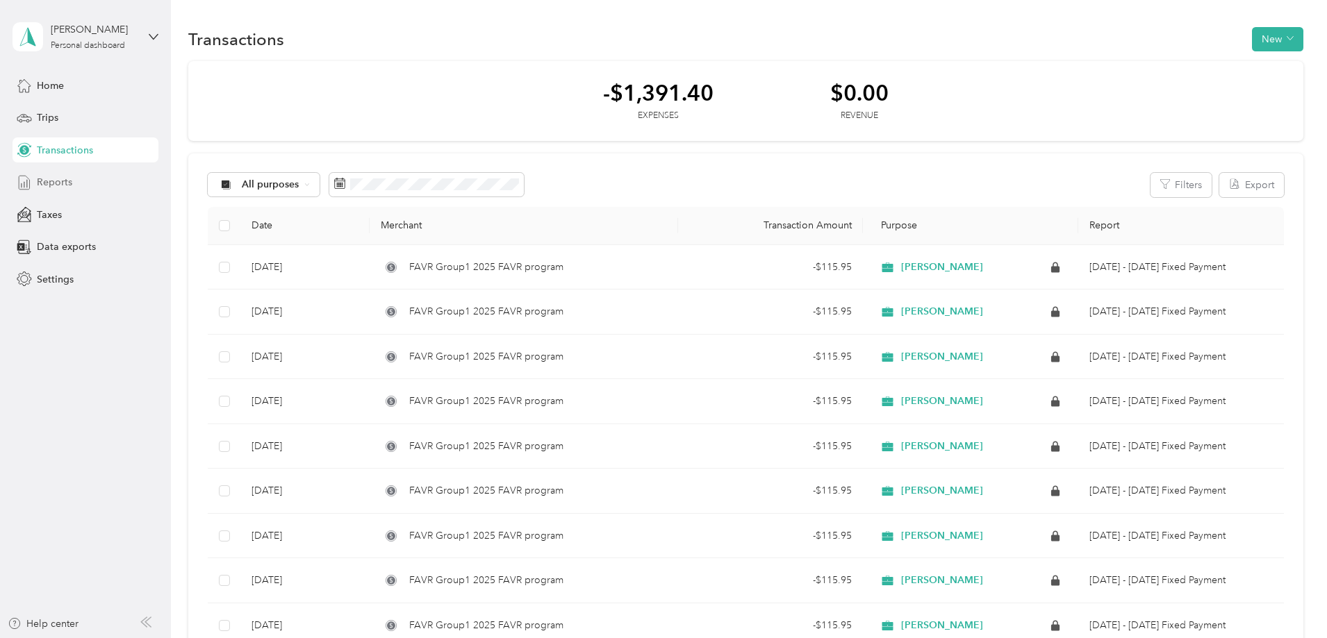  What do you see at coordinates (65, 150) in the screenshot?
I see `span: Transactions` at bounding box center [65, 150].